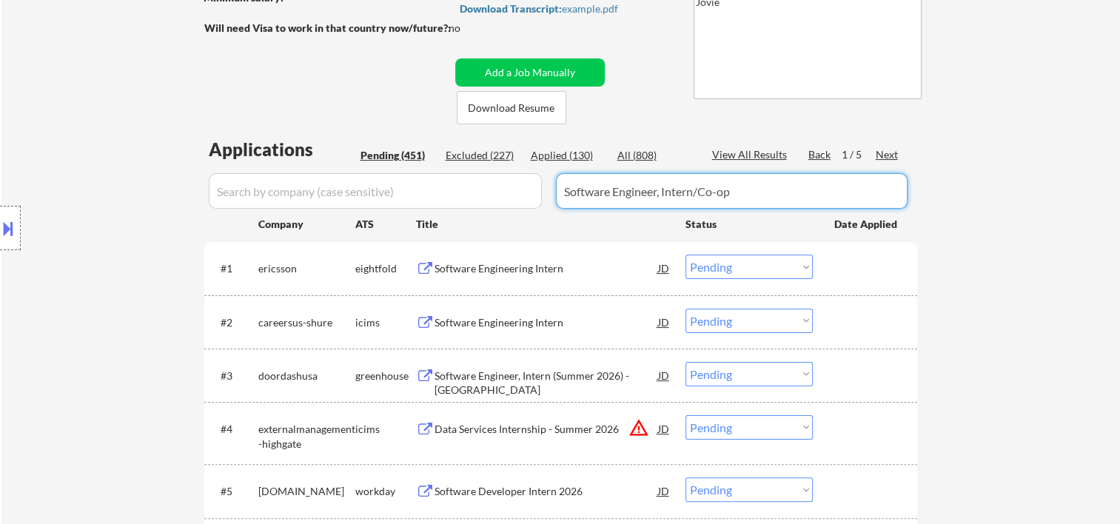 This screenshot has height=524, width=1120. I want to click on div: Applications, so click(282, 150).